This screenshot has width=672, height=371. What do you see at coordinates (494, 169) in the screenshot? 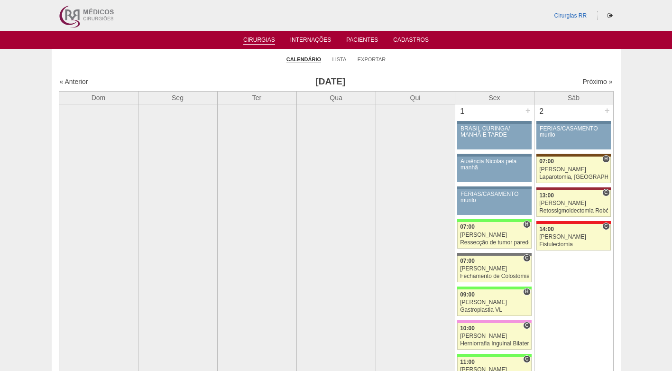
I see `a: Ausência Nicolas pela manhã` at bounding box center [494, 169].